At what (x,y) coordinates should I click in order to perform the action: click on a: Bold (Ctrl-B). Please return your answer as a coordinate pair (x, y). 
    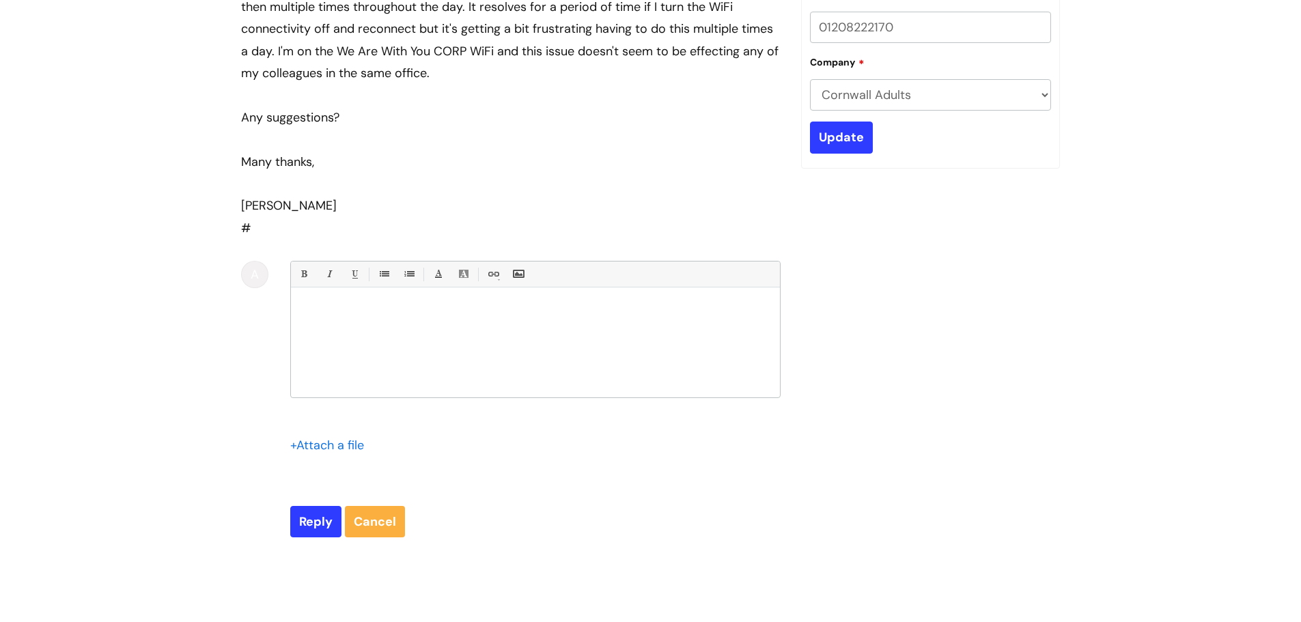
    Looking at the image, I should click on (303, 274).